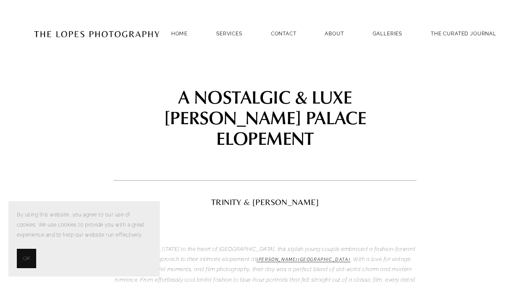  What do you see at coordinates (179, 33) in the screenshot?
I see `a: Home` at bounding box center [179, 33].